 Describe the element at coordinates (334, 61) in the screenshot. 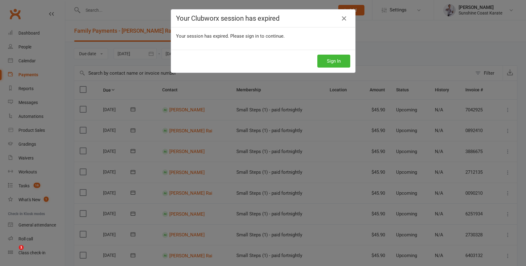

I see `button: Sign In` at that location.